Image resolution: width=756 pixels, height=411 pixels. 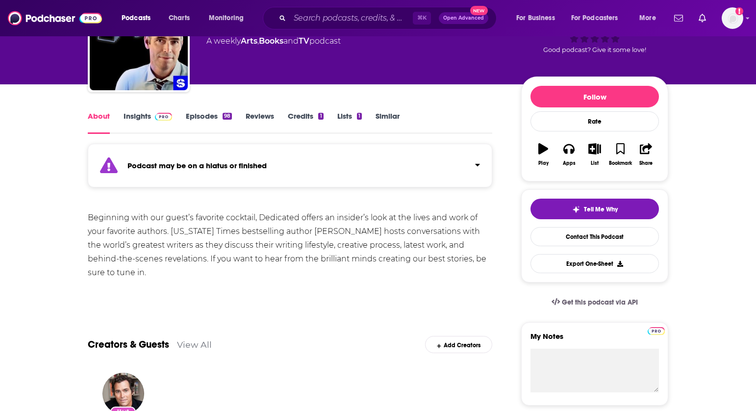 I want to click on span: Logged in as isabellaN, so click(x=733, y=18).